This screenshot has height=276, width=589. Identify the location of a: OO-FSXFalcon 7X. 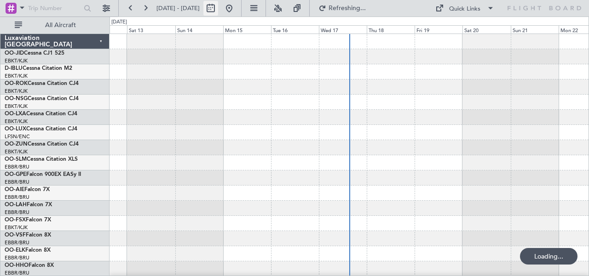
(28, 220).